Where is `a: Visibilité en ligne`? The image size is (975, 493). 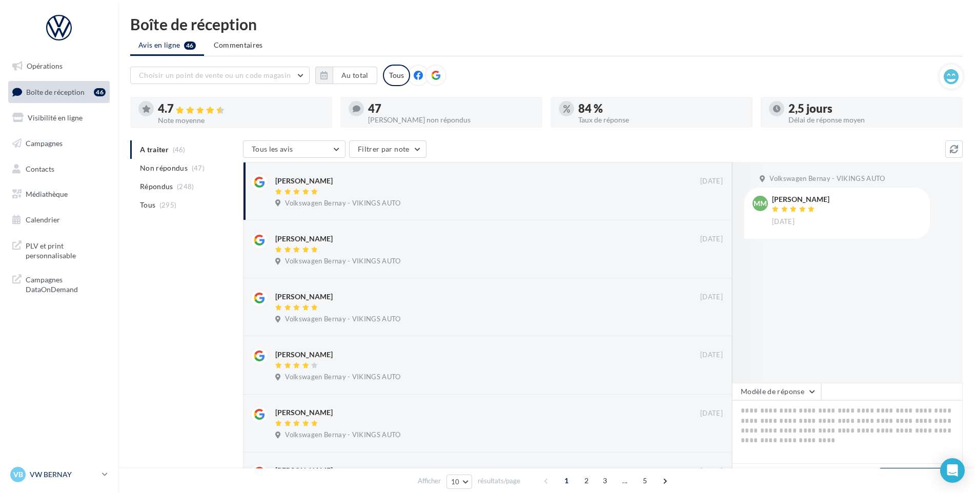
a: Visibilité en ligne is located at coordinates (59, 118).